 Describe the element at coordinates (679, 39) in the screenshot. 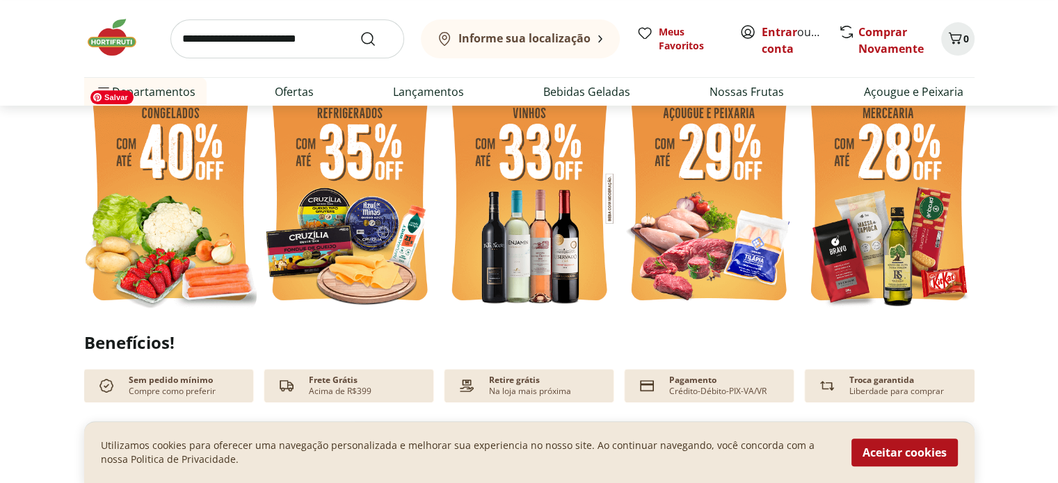

I see `a: Meus Favoritos` at that location.